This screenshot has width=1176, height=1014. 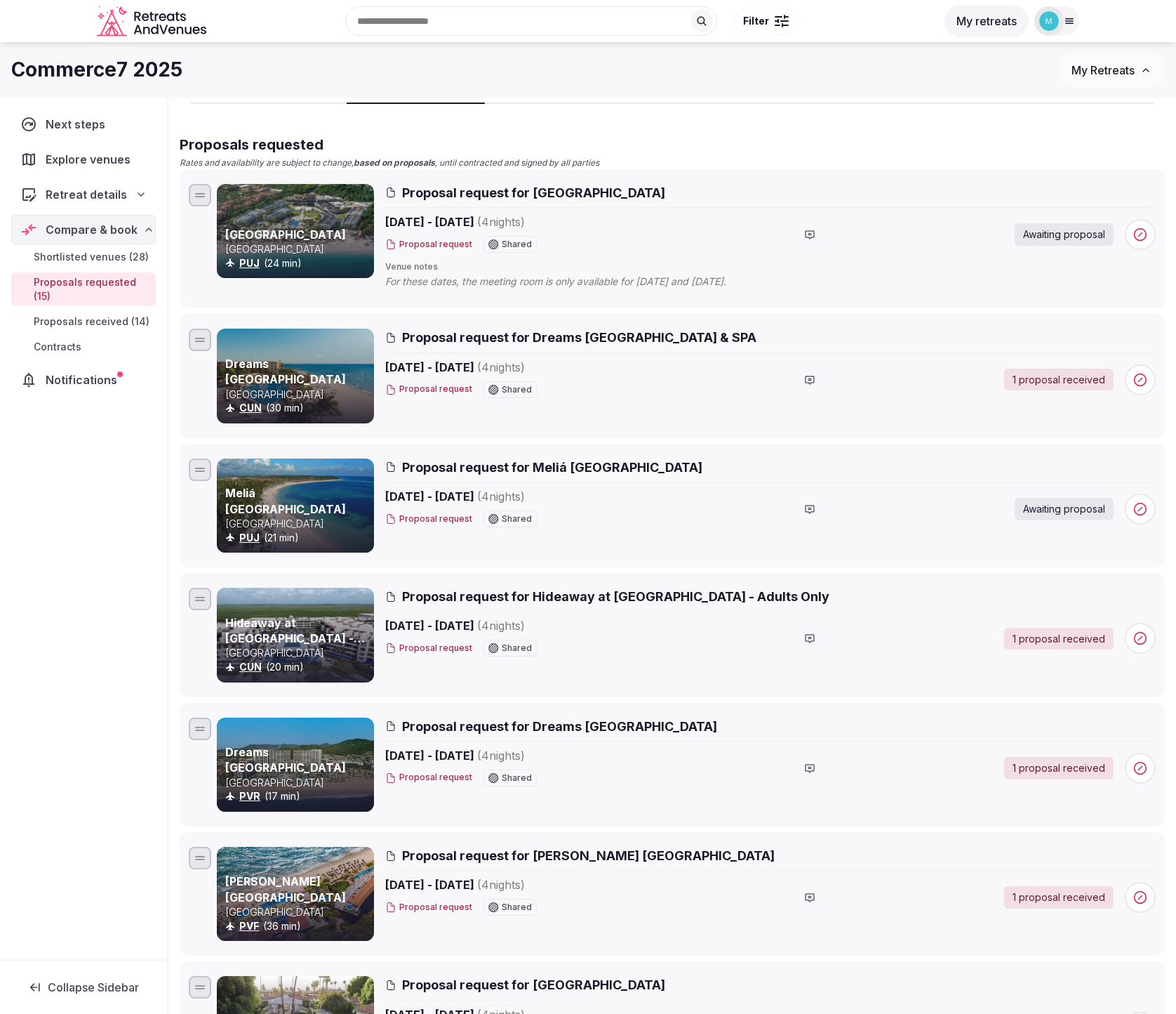 I want to click on span: Next steps, so click(x=78, y=124).